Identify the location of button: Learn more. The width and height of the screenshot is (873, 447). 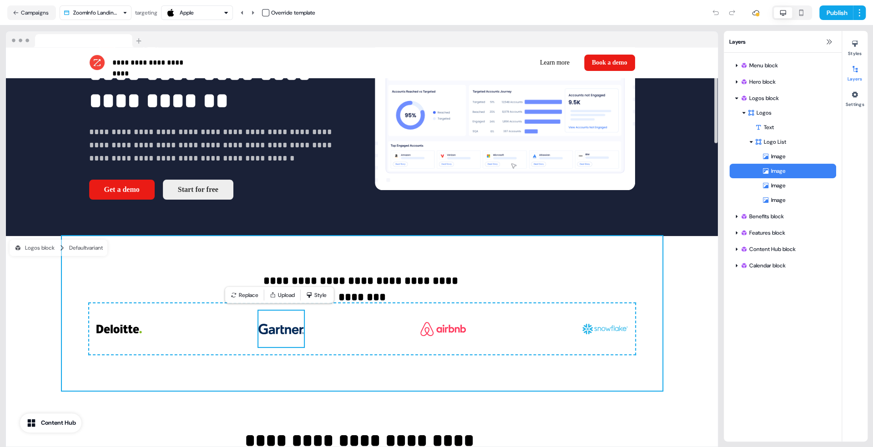
(554, 63).